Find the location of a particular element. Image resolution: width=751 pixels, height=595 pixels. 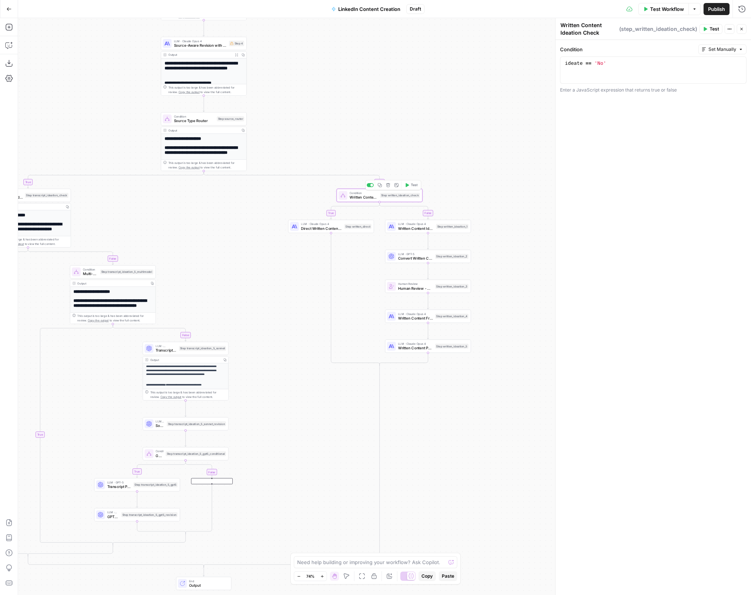

div: Step transcript_ideation_5_gpt5_revision is located at coordinates (149, 514).